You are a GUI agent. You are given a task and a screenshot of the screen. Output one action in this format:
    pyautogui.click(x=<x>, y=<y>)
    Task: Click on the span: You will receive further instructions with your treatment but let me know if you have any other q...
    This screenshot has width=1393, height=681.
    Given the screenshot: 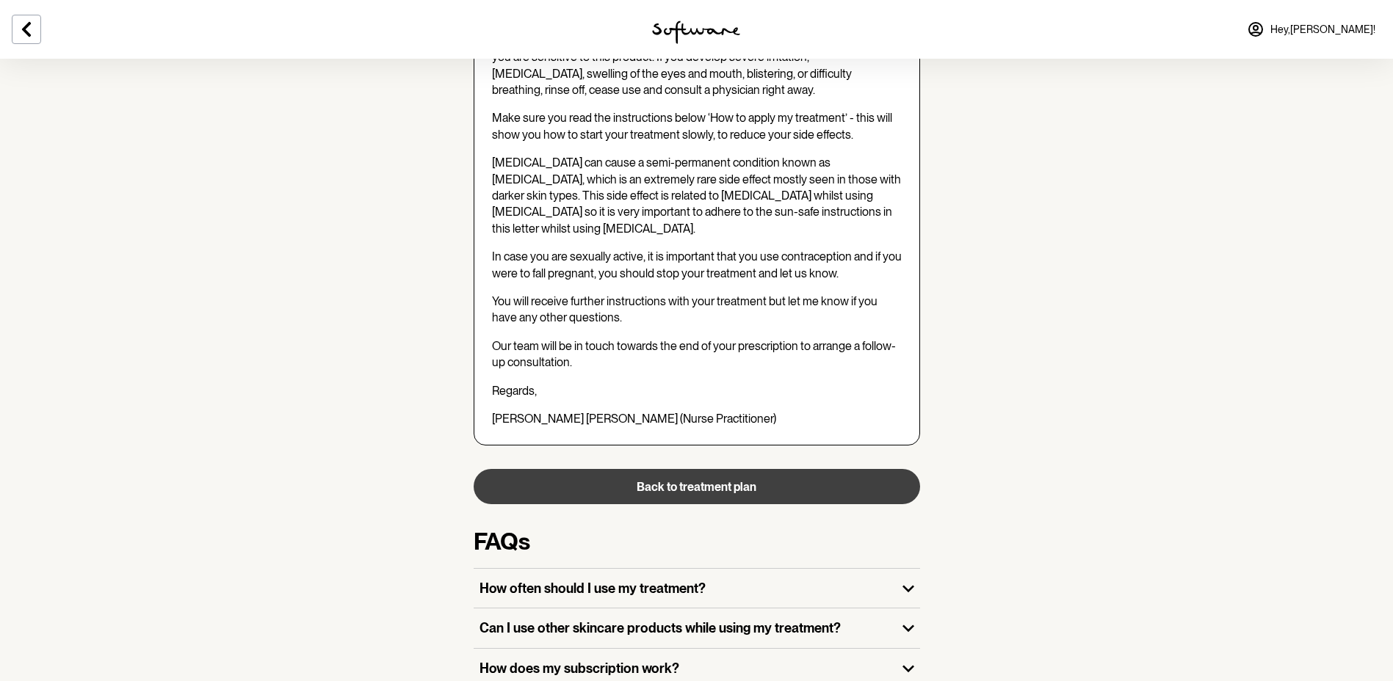 What is the action you would take?
    pyautogui.click(x=684, y=309)
    